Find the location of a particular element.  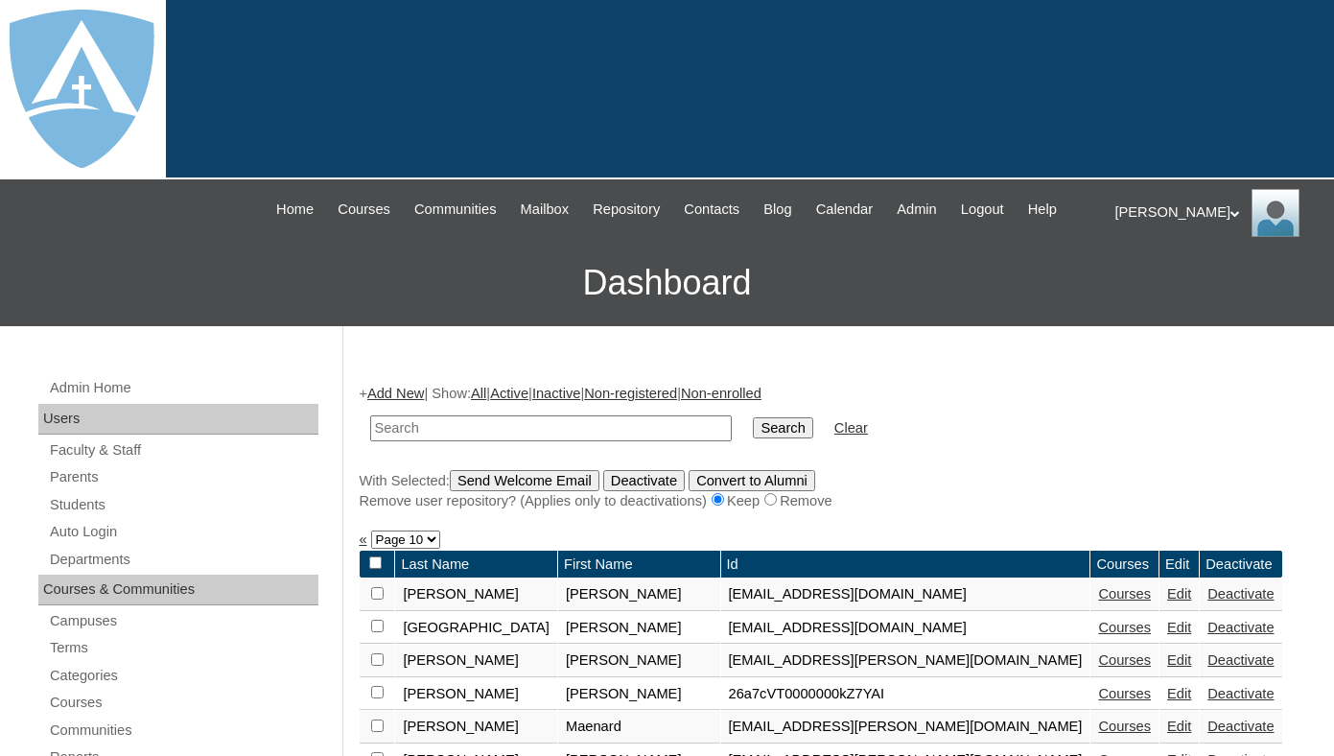

span: Admin is located at coordinates (917, 209).